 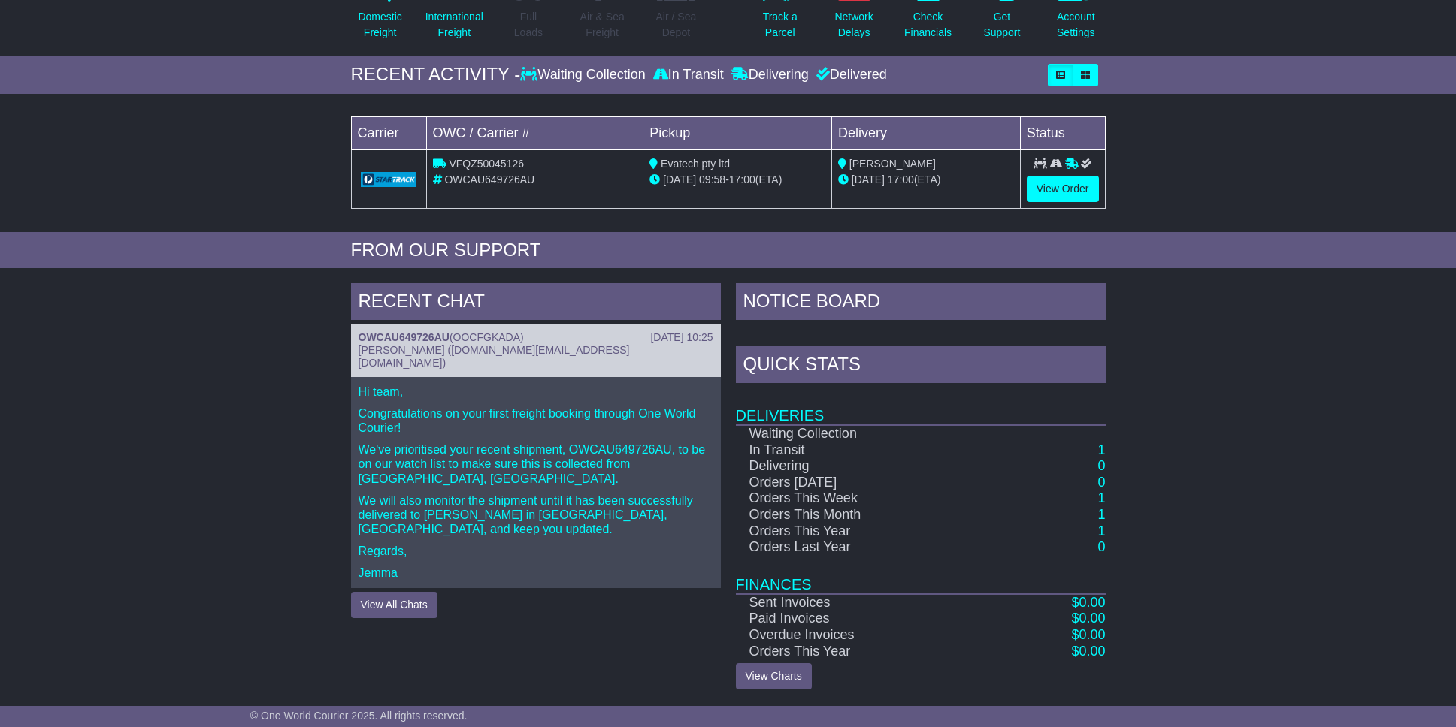 What do you see at coordinates (869, 451) in the screenshot?
I see `td: In Transit` at bounding box center [869, 451].